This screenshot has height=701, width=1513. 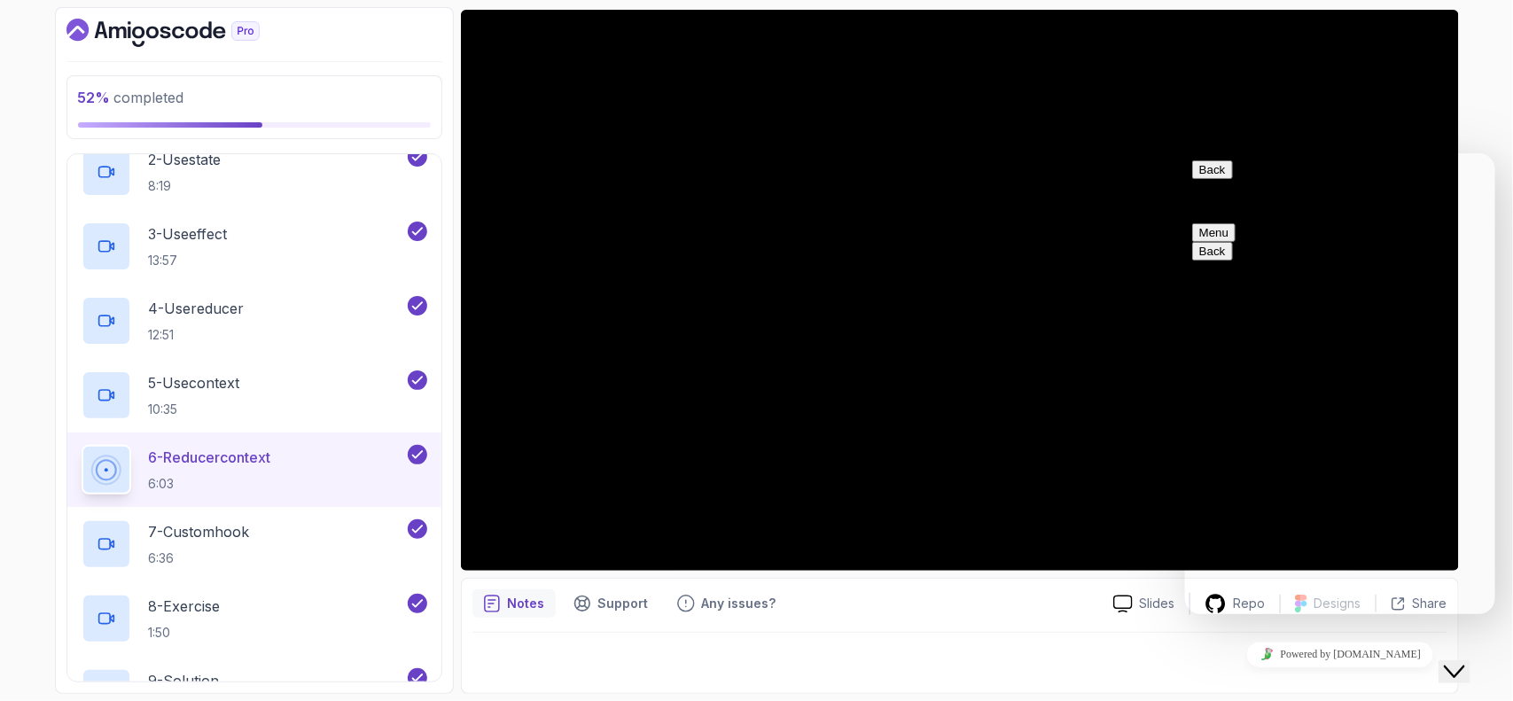 I want to click on p: 6:03, so click(x=210, y=484).